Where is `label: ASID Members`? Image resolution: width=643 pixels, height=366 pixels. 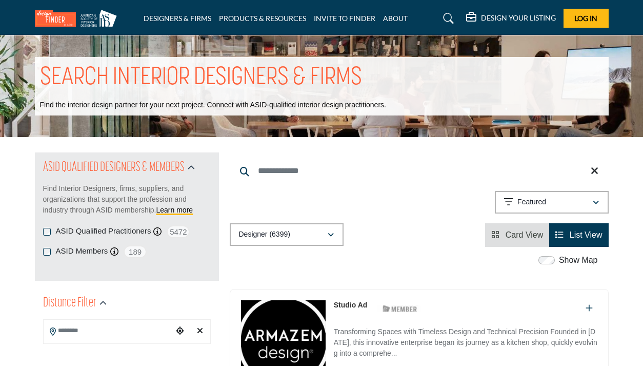 label: ASID Members is located at coordinates (82, 251).